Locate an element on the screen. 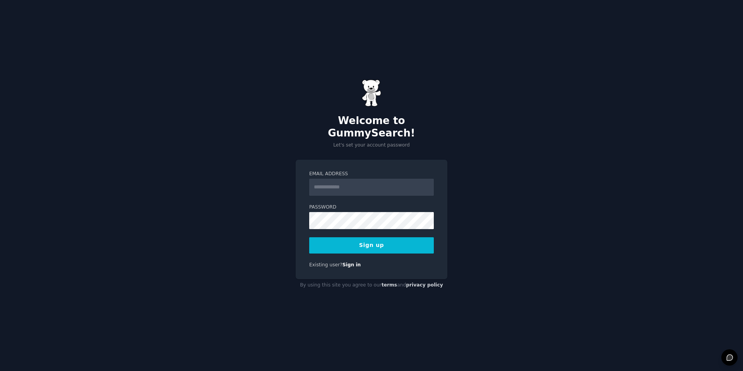  label: Password is located at coordinates (372, 207).